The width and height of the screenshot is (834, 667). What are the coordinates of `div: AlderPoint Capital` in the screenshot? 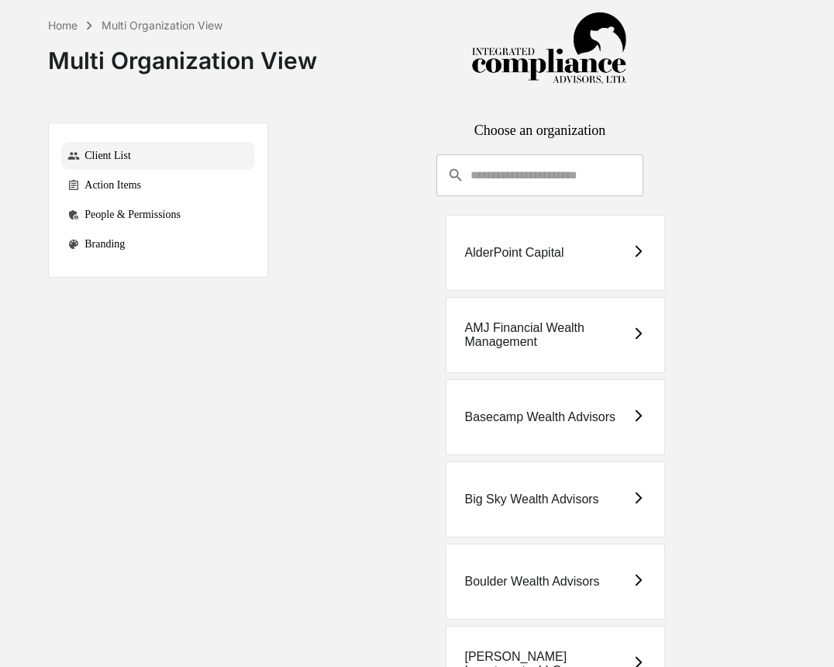 It's located at (515, 253).